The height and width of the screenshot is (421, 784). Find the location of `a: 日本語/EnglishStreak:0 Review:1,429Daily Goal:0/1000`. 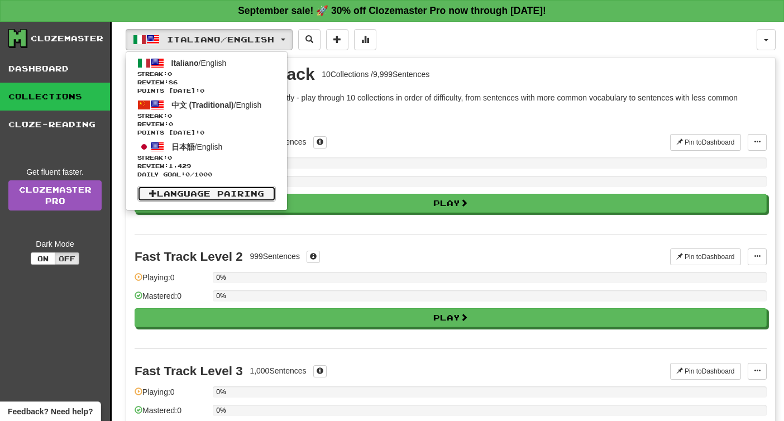

a: 日本語/EnglishStreak:0 Review:1,429Daily Goal:0/1000 is located at coordinates (207, 159).